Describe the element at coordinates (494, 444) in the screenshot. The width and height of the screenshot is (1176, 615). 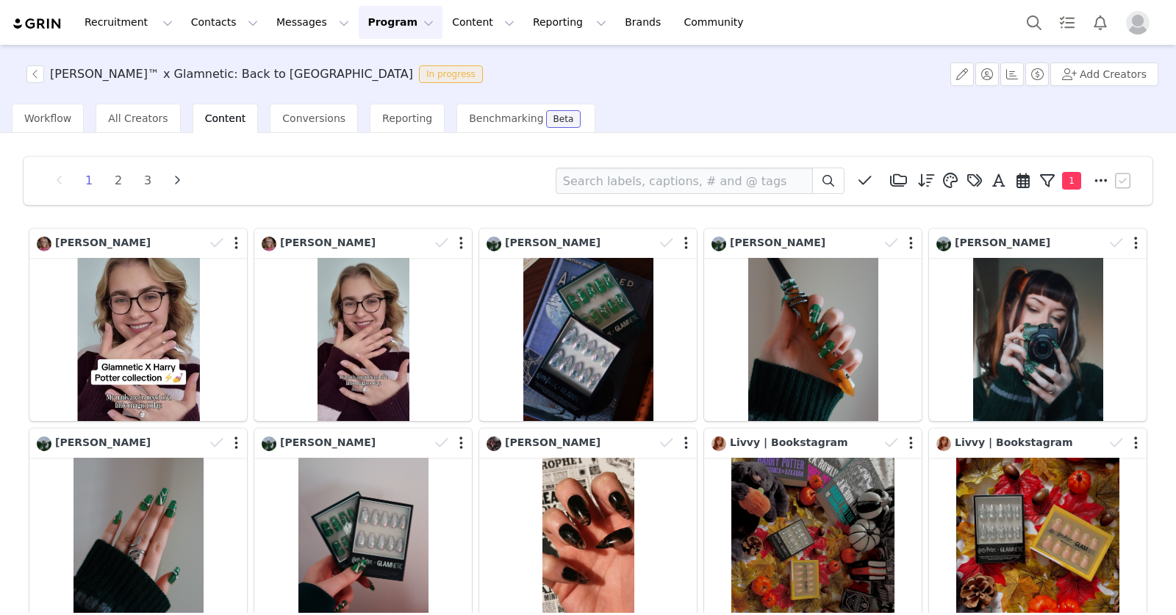
I see `img: 48abd6ca-9910-457a-95ad-cbfdc4872335--s.jpg` at that location.